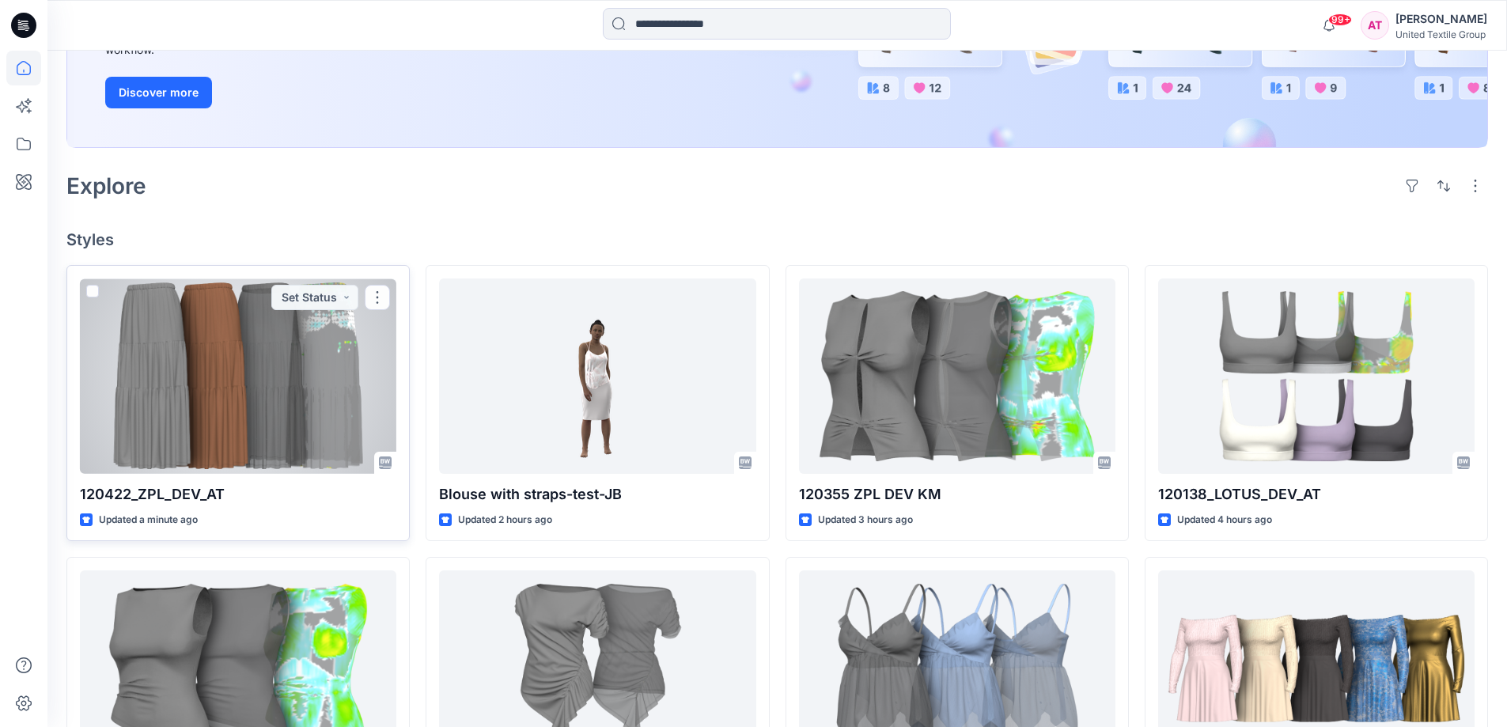 This screenshot has height=727, width=1507. Describe the element at coordinates (597, 494) in the screenshot. I see `p: Blouse with straps-test-JB` at that location.